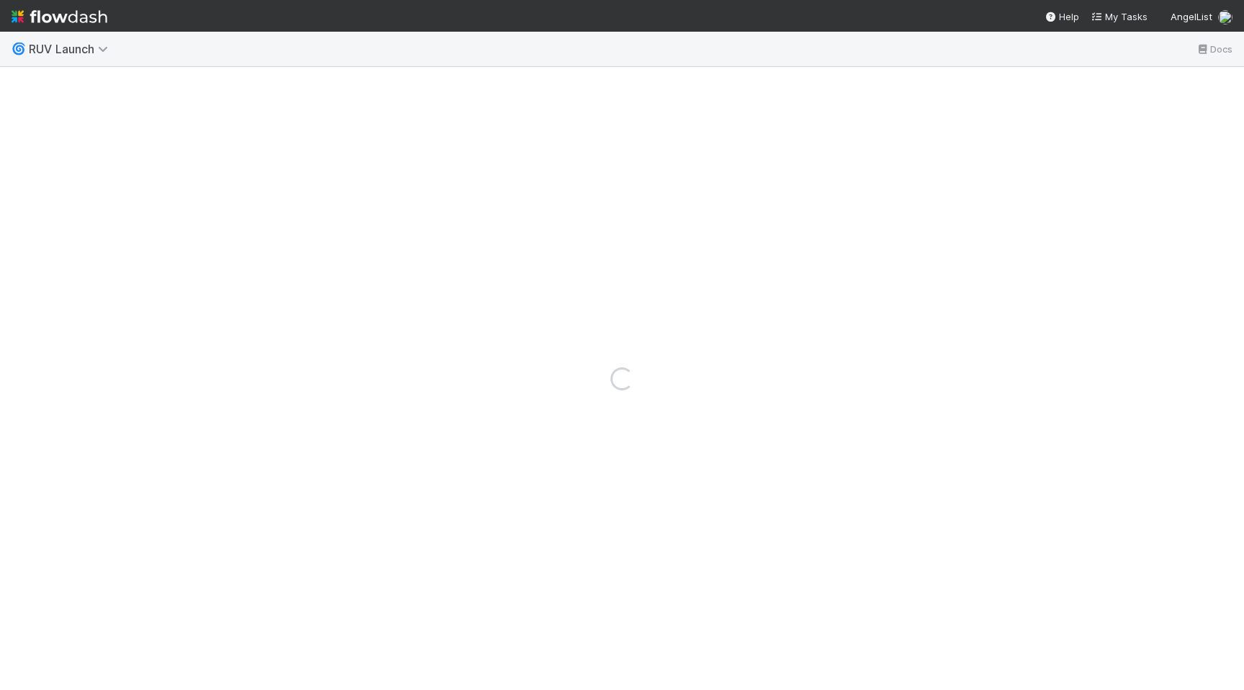  What do you see at coordinates (1214, 49) in the screenshot?
I see `a: Docs` at bounding box center [1214, 49].